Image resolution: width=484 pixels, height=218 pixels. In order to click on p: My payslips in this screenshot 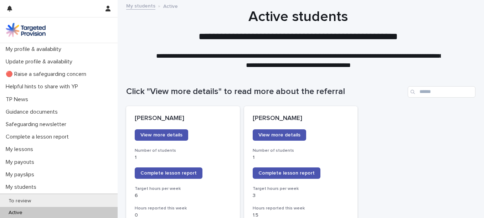, I will do `click(21, 175)`.